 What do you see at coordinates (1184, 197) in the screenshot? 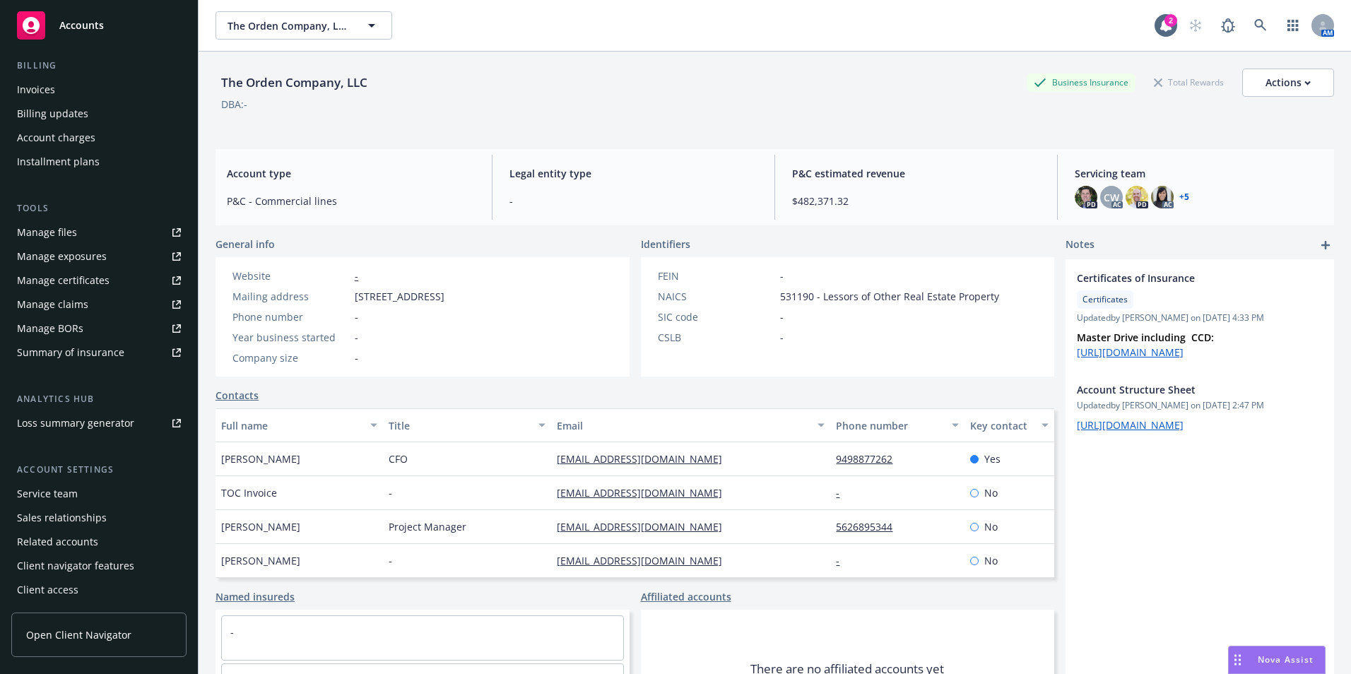
I see `a: +5` at bounding box center [1184, 197].